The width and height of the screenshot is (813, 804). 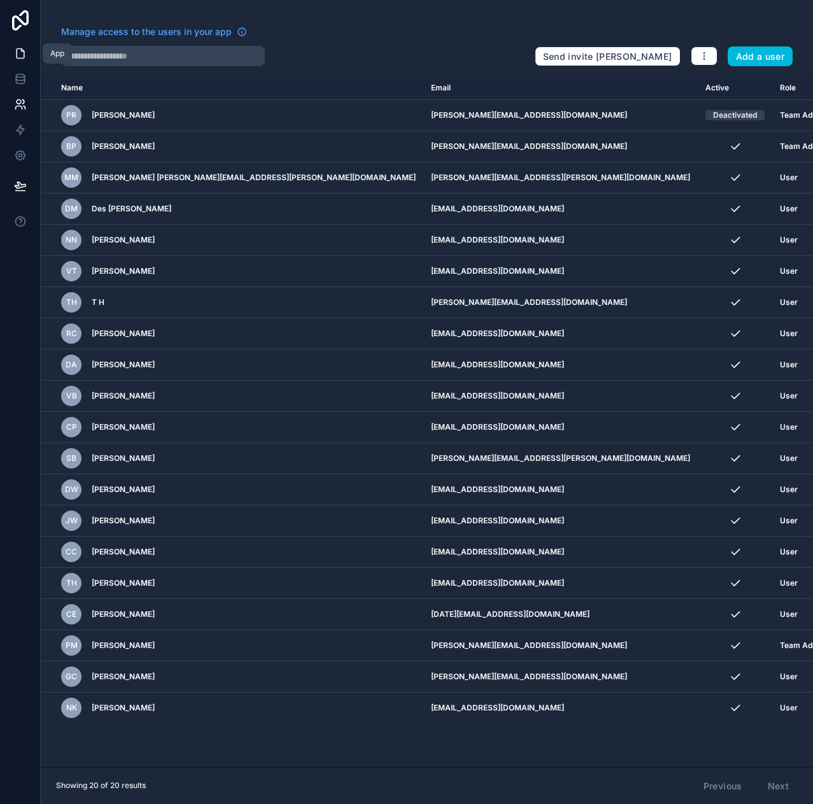 I want to click on span: T H, so click(x=98, y=302).